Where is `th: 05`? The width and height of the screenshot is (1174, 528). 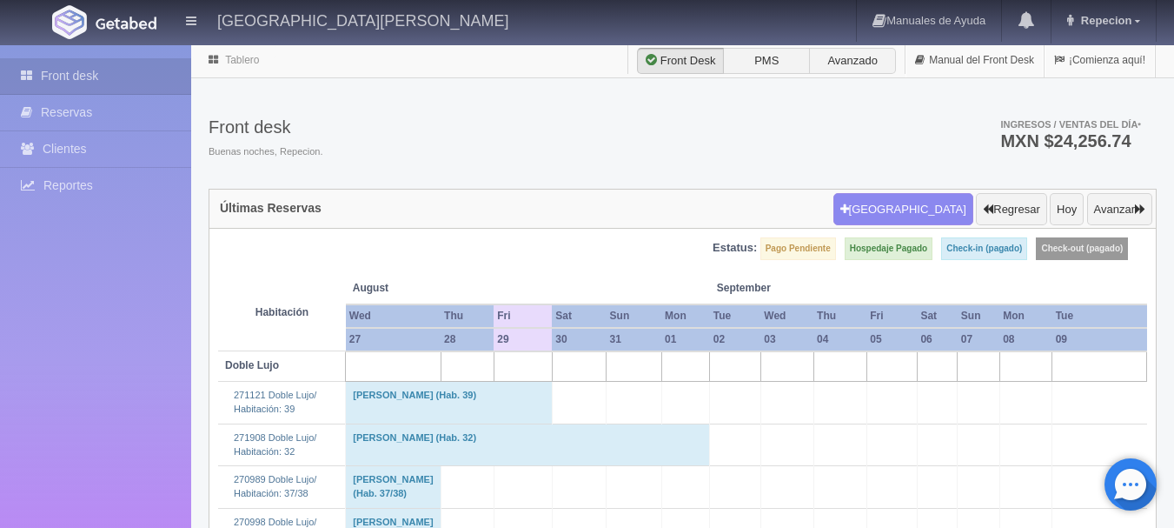
th: 05 is located at coordinates (892, 339).